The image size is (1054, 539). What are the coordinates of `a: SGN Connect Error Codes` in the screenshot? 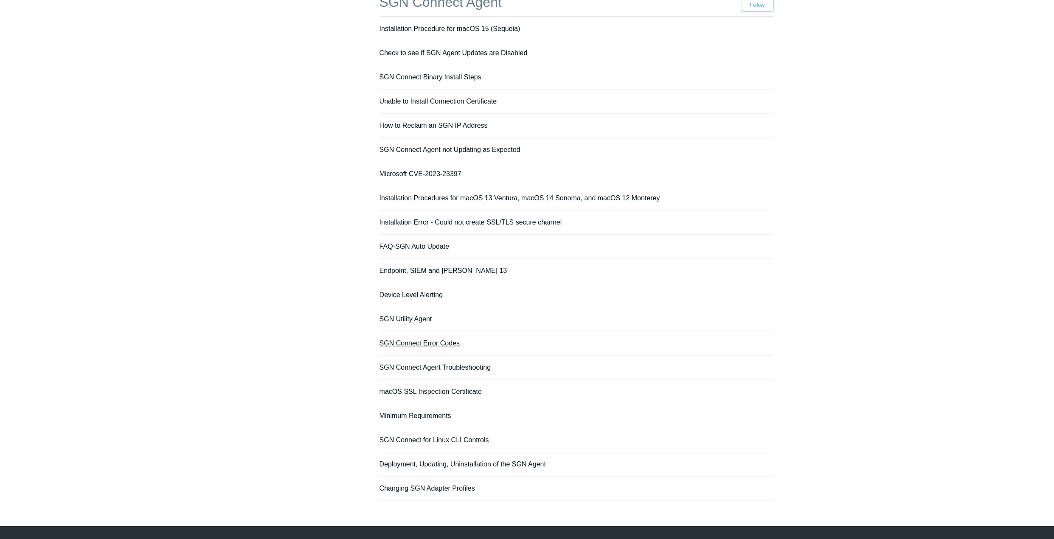 It's located at (420, 343).